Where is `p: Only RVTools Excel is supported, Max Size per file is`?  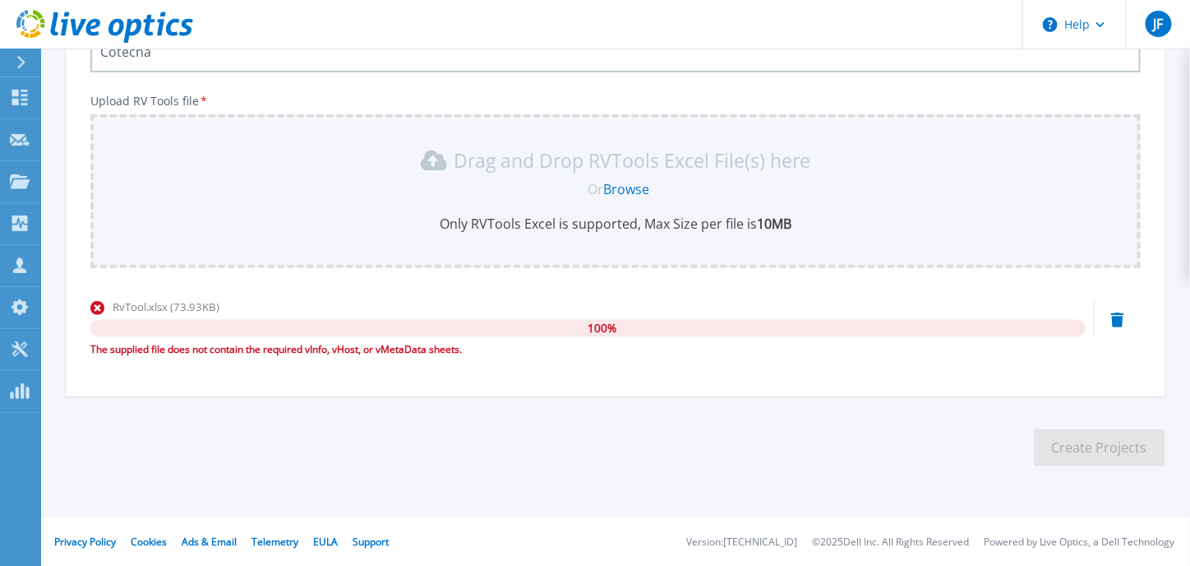 p: Only RVTools Excel is supported, Max Size per file is is located at coordinates (616, 224).